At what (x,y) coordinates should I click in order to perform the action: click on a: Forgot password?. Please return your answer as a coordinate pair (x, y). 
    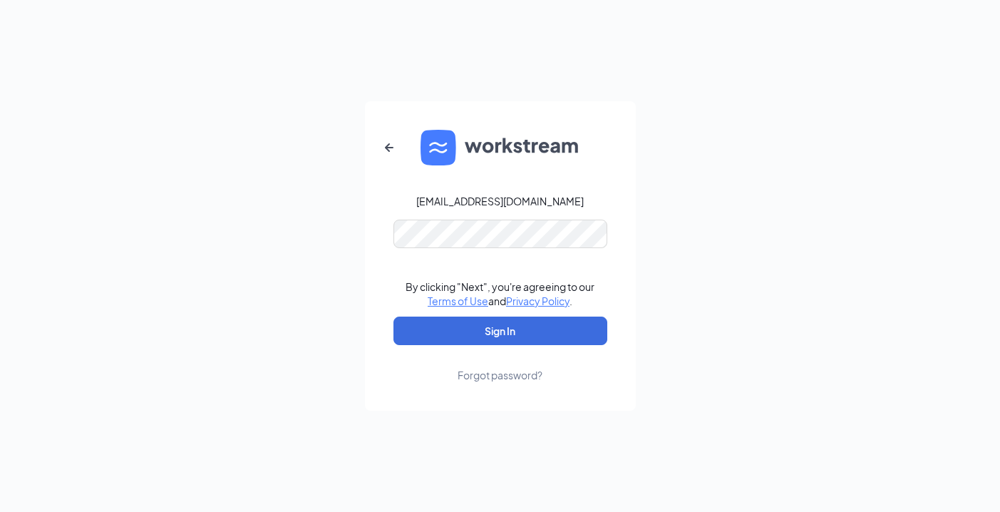
    Looking at the image, I should click on (500, 364).